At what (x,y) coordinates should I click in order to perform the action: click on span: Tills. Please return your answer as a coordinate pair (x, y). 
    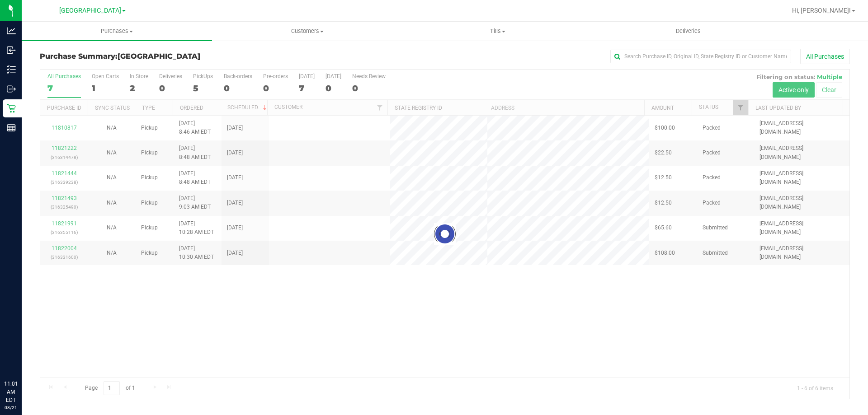
    Looking at the image, I should click on (497, 31).